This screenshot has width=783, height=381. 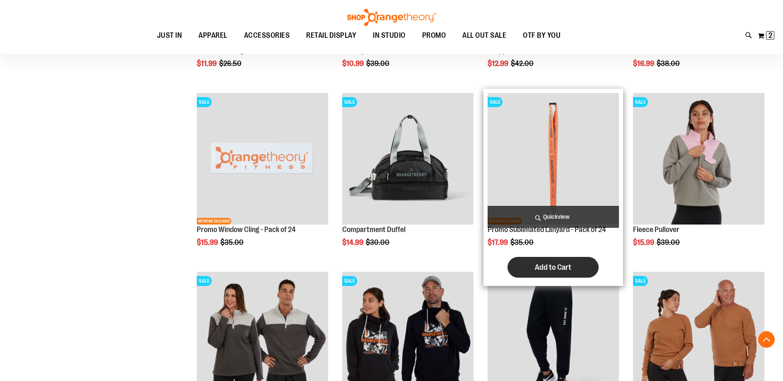 What do you see at coordinates (408, 158) in the screenshot?
I see `img: Compartment Duffel front` at bounding box center [408, 158].